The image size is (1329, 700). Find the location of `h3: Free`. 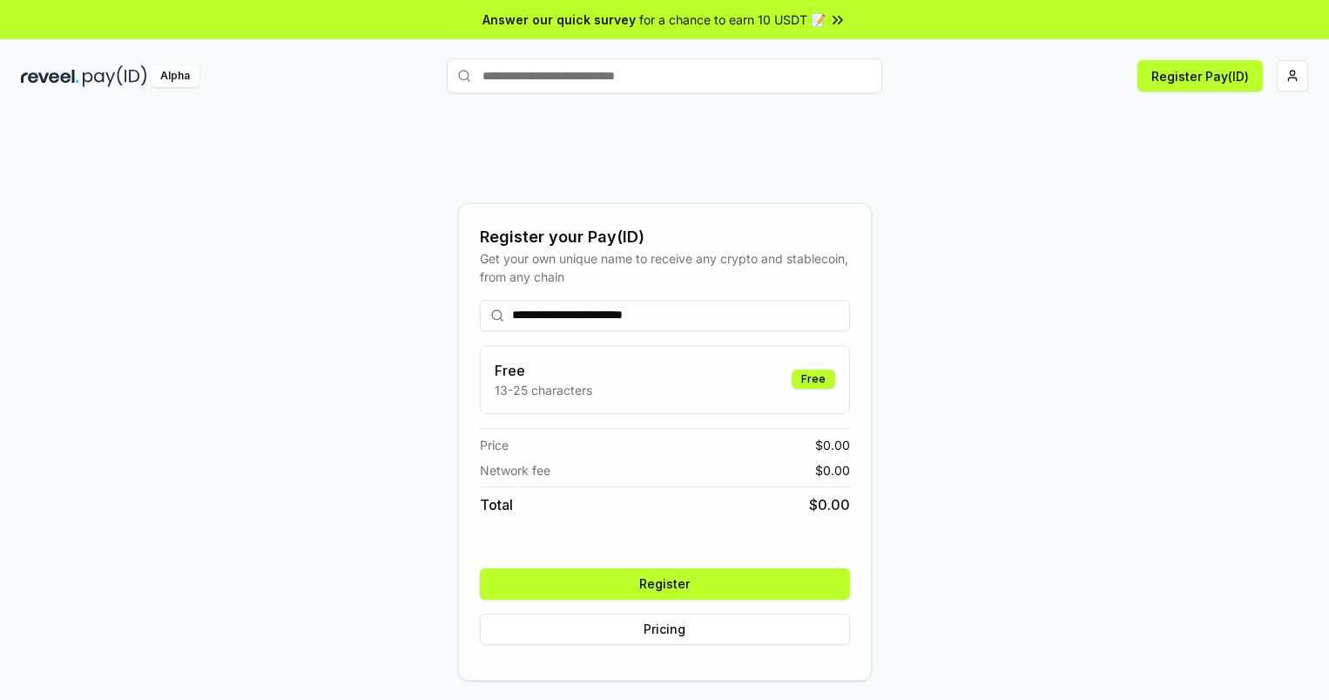

h3: Free is located at coordinates (544, 370).